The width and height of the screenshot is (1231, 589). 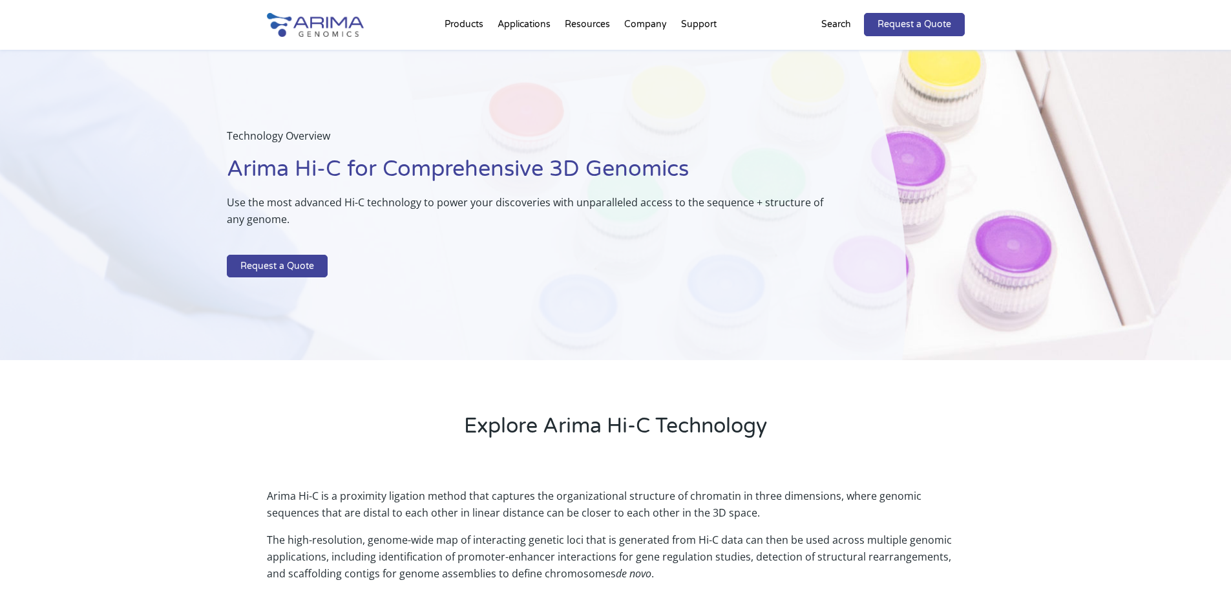 I want to click on p: Search, so click(x=836, y=25).